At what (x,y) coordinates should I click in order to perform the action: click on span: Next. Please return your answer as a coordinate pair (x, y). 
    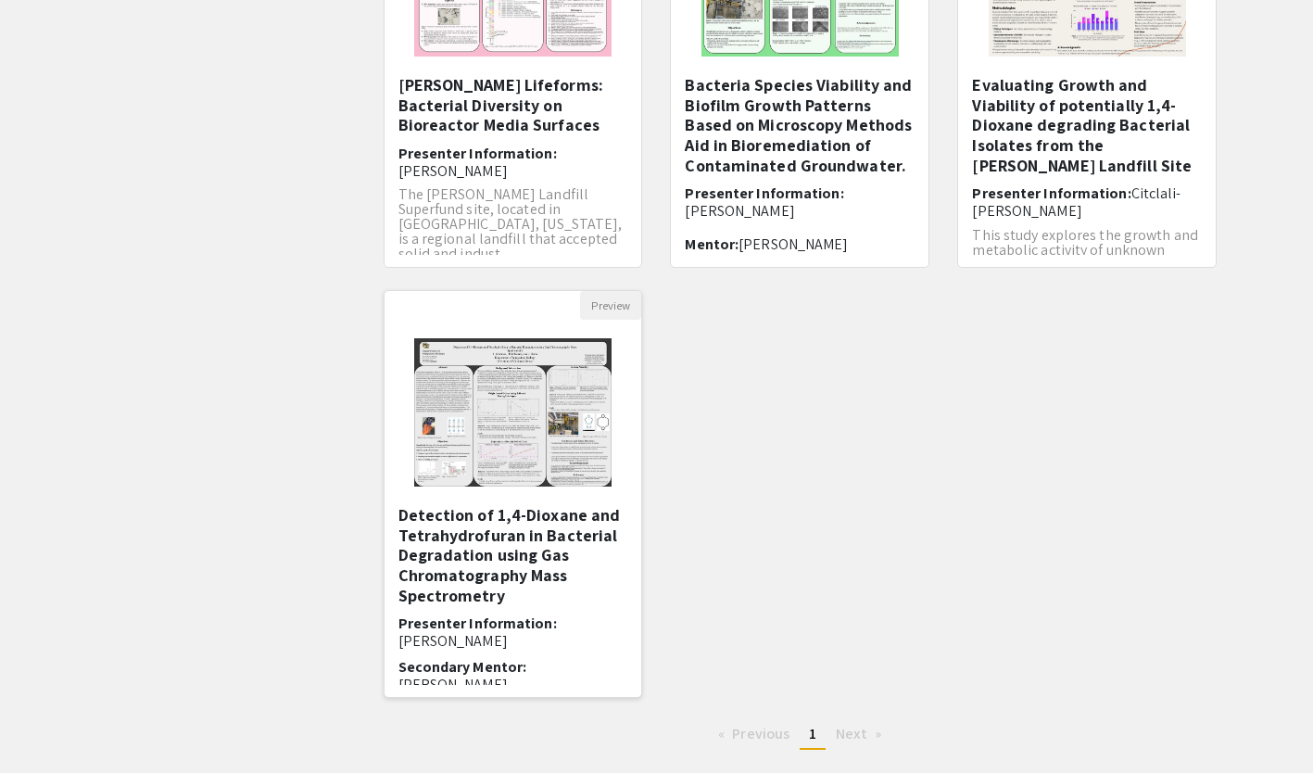
    Looking at the image, I should click on (851, 733).